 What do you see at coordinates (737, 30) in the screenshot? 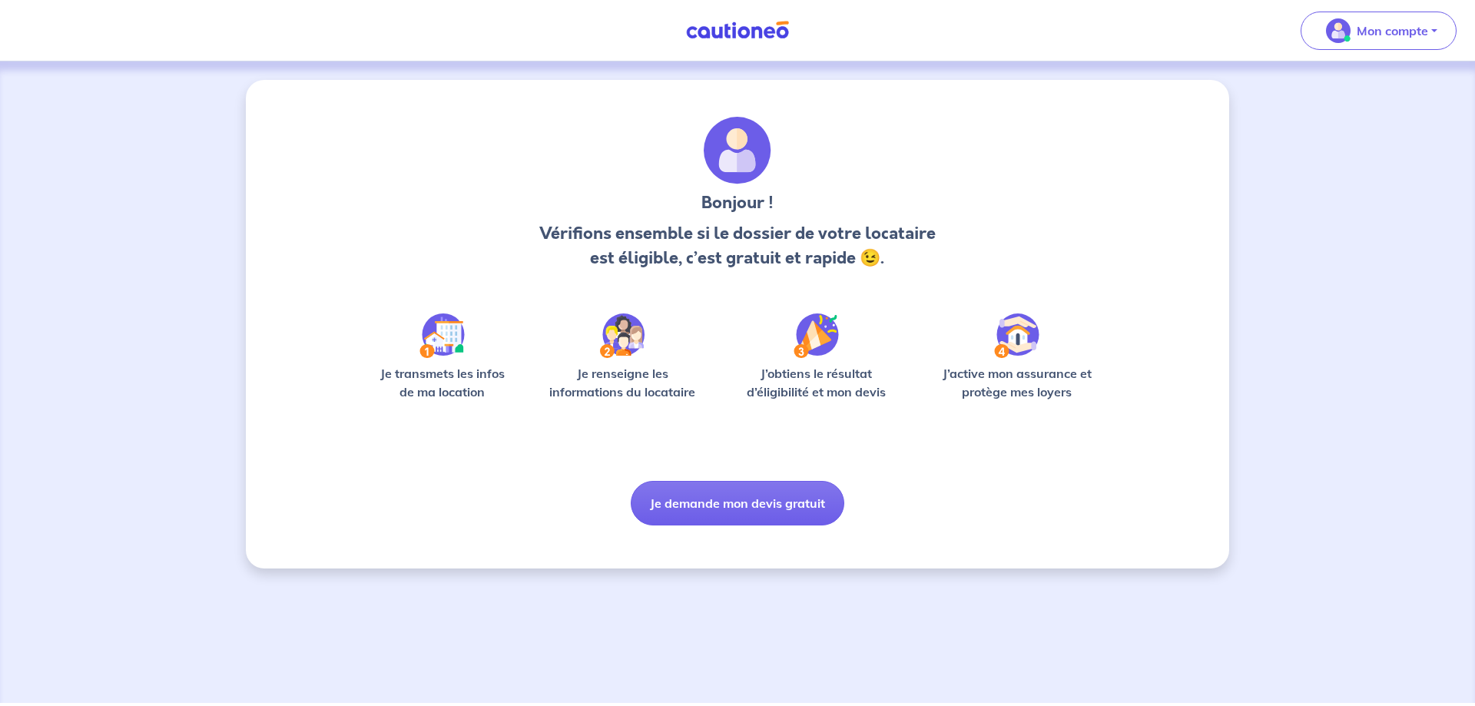
I see `img: Cautioneo` at bounding box center [737, 30].